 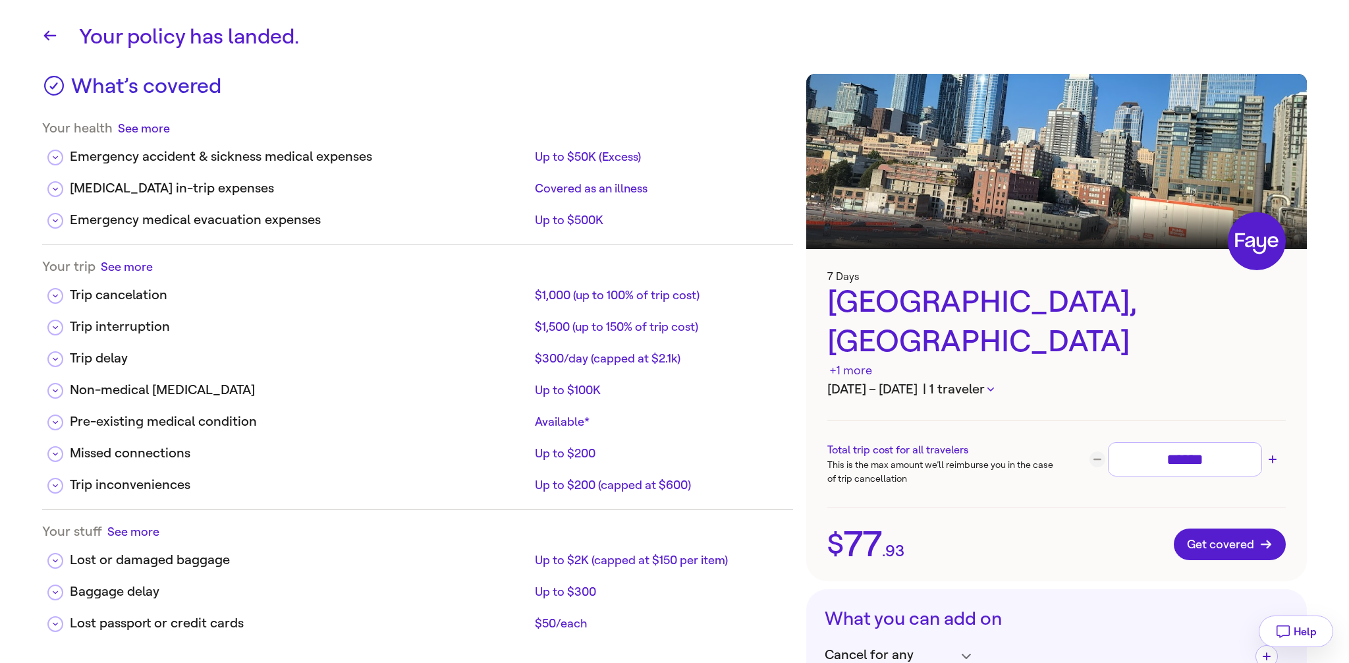 I want to click on button: Increase trip cost, so click(x=1273, y=459).